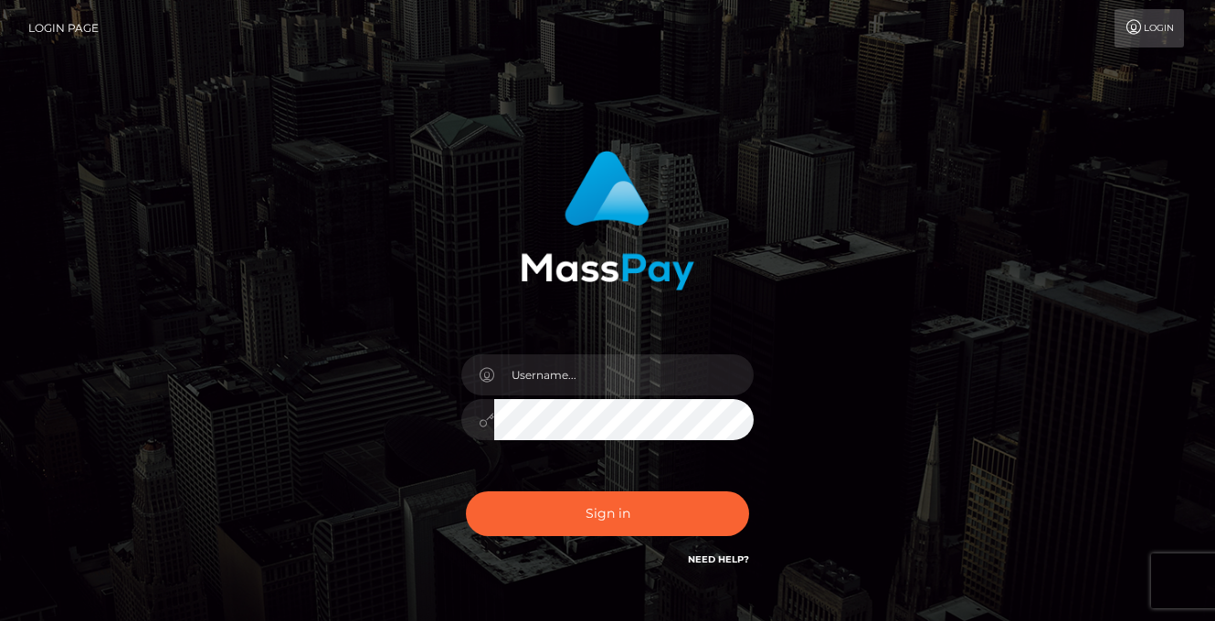  I want to click on input: Username..., so click(624, 374).